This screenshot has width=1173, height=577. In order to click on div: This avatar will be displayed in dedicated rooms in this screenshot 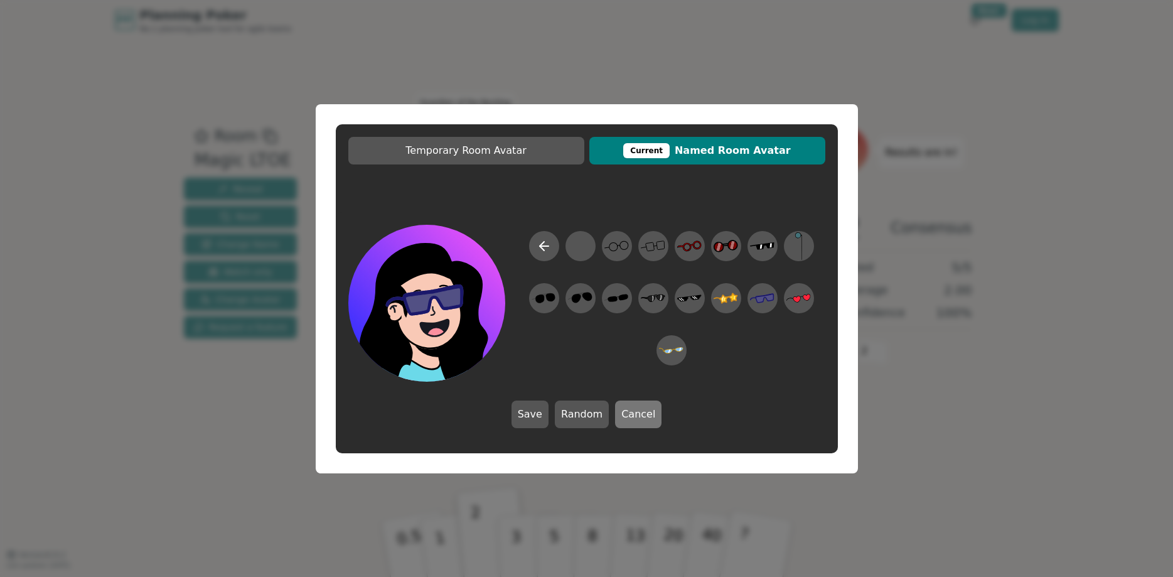, I will do `click(646, 151)`.